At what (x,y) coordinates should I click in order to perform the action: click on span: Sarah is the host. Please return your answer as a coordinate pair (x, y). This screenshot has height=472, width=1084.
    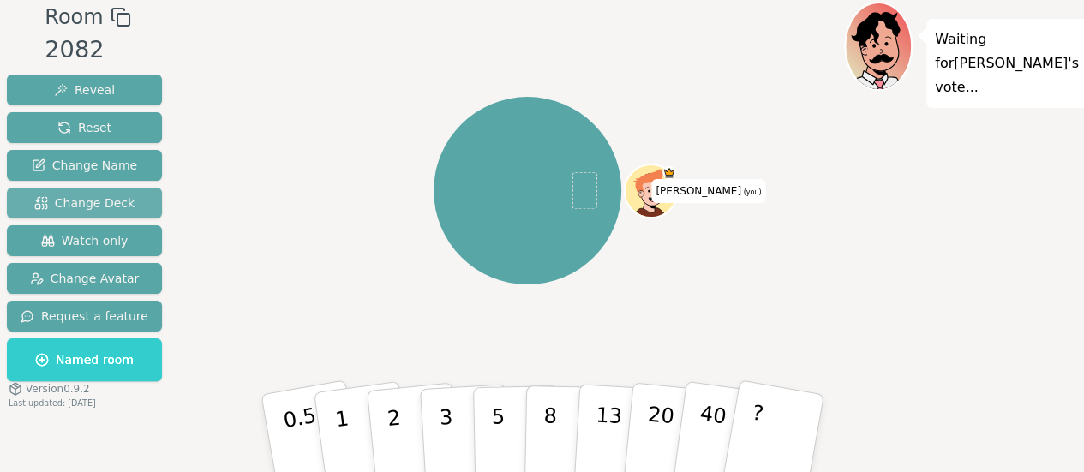
    Looking at the image, I should click on (668, 172).